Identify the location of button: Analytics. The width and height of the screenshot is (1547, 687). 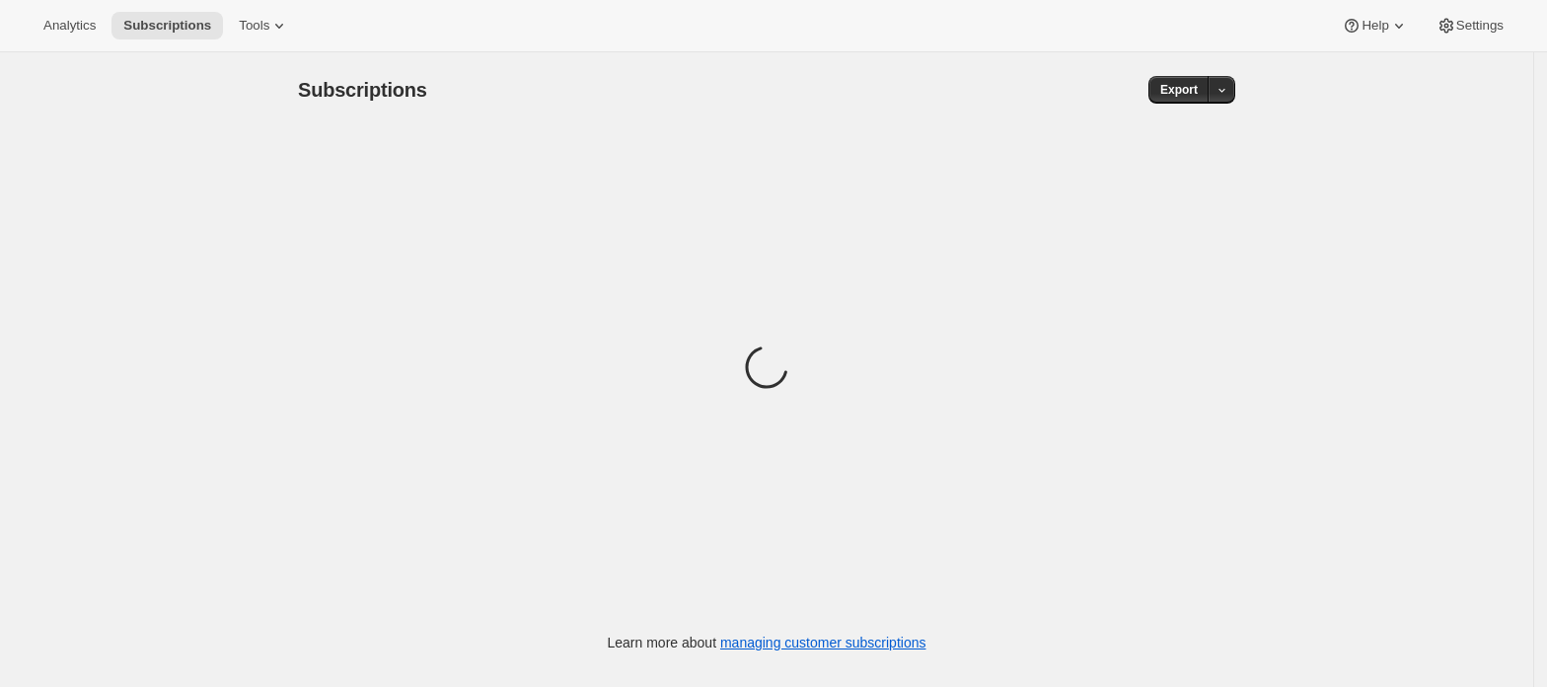
(69, 26).